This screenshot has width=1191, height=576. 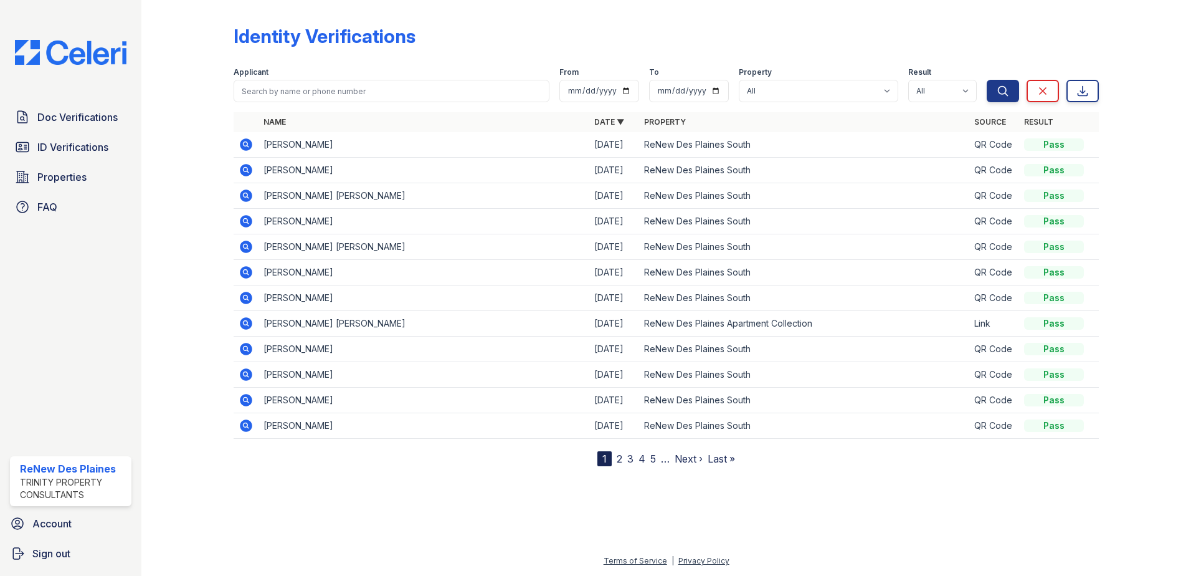 I want to click on label: Applicant, so click(x=251, y=72).